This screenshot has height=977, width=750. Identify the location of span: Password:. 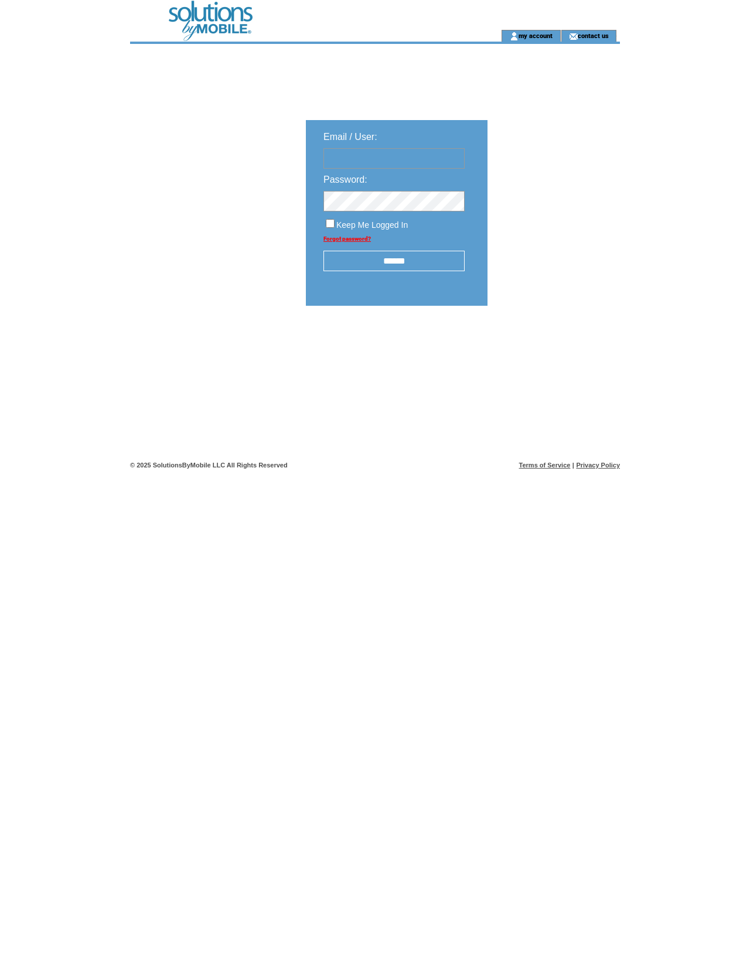
(345, 179).